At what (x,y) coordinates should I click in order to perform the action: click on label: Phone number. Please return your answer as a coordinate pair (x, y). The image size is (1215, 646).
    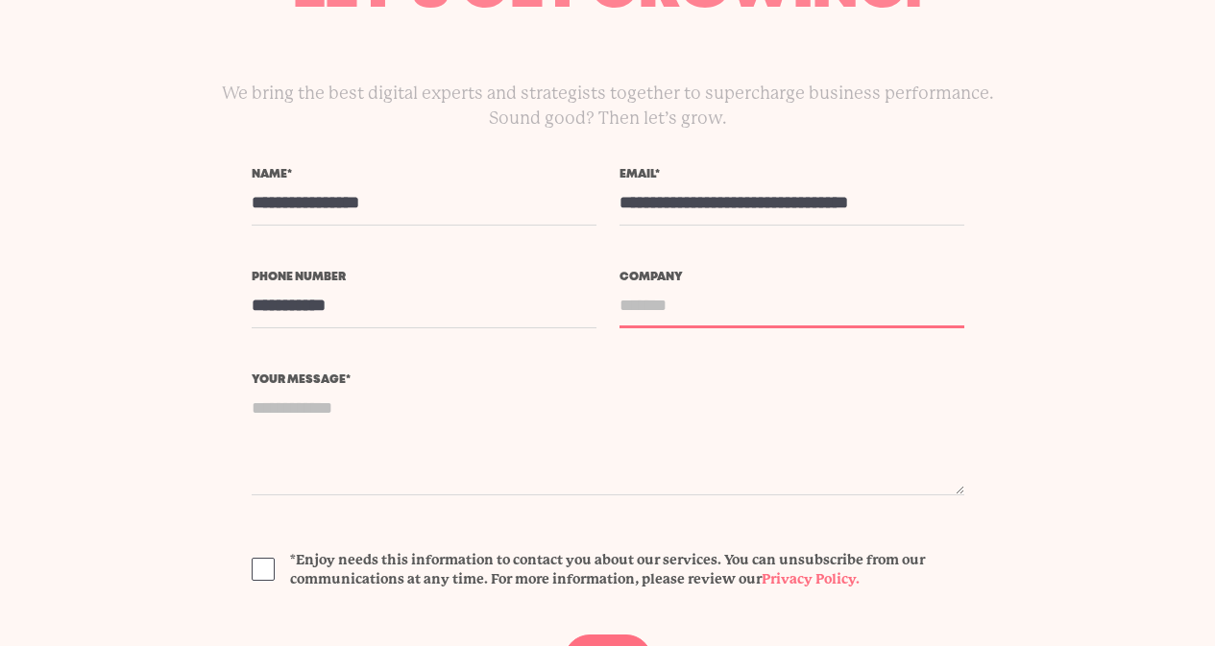
    Looking at the image, I should click on (423, 277).